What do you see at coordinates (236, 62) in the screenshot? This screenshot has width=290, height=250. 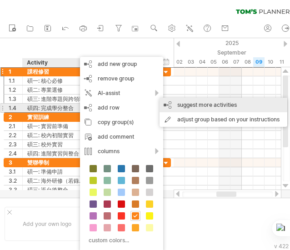 I see `div: Sunday, 7 September 2025` at bounding box center [236, 62].